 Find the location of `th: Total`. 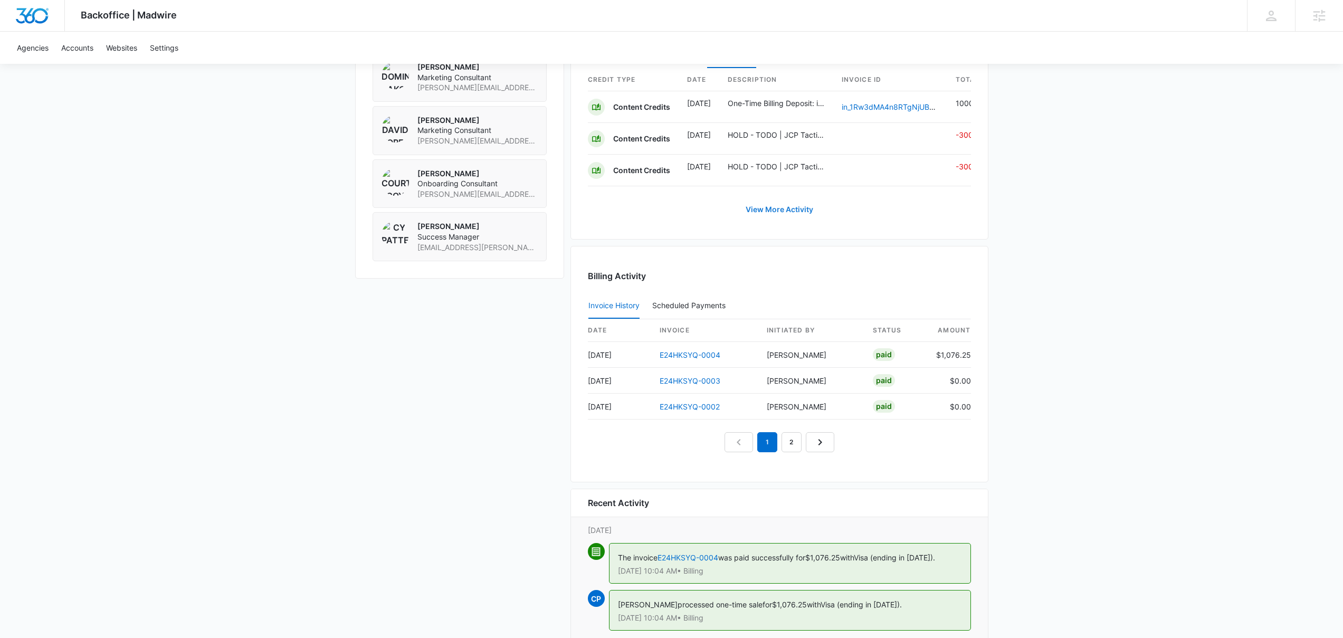

th: Total is located at coordinates (966, 80).